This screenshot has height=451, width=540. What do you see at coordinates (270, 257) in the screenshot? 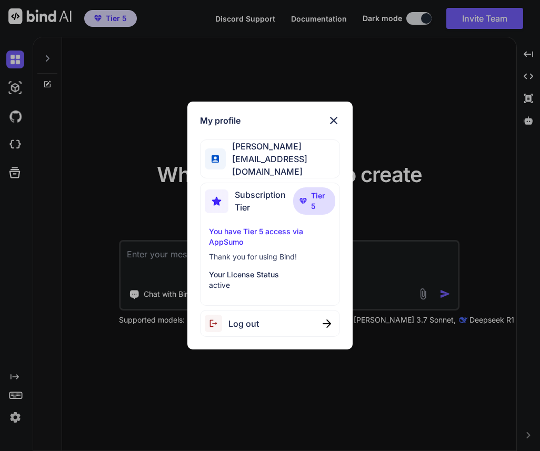
I see `p: Thank you for using Bind!` at bounding box center [270, 257].